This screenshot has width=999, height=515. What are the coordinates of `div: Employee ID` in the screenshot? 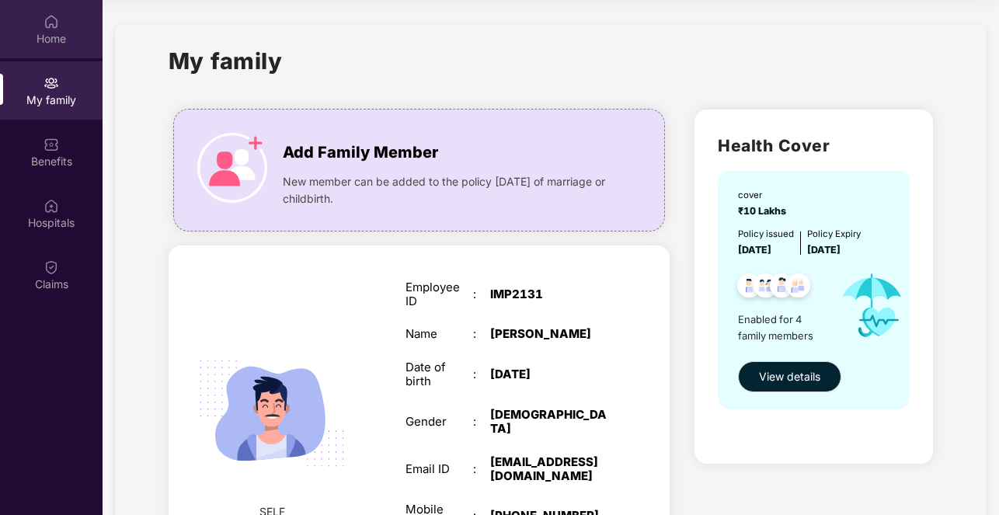 It's located at (440, 294).